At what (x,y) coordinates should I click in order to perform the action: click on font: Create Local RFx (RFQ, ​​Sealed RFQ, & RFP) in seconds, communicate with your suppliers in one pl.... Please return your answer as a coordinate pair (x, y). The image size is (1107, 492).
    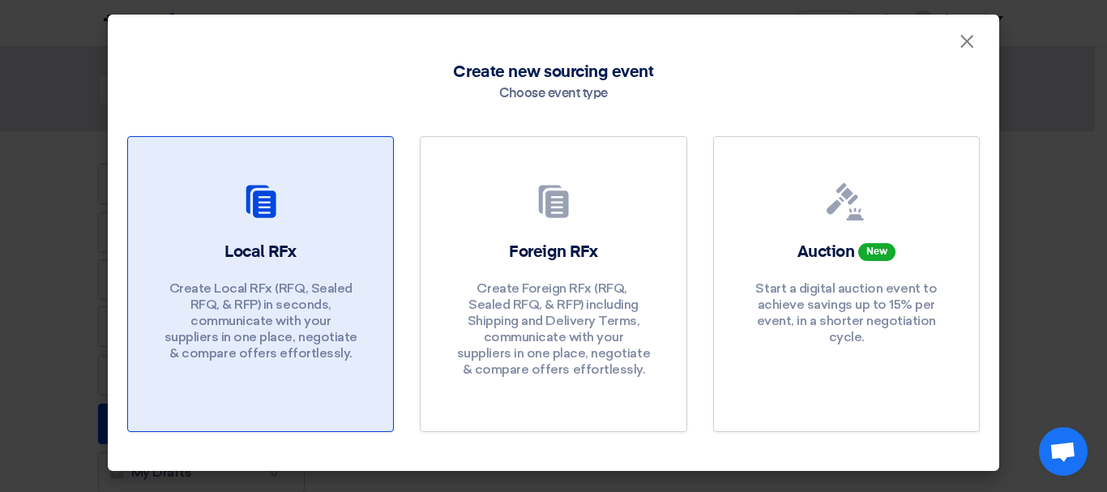
    Looking at the image, I should click on (261, 320).